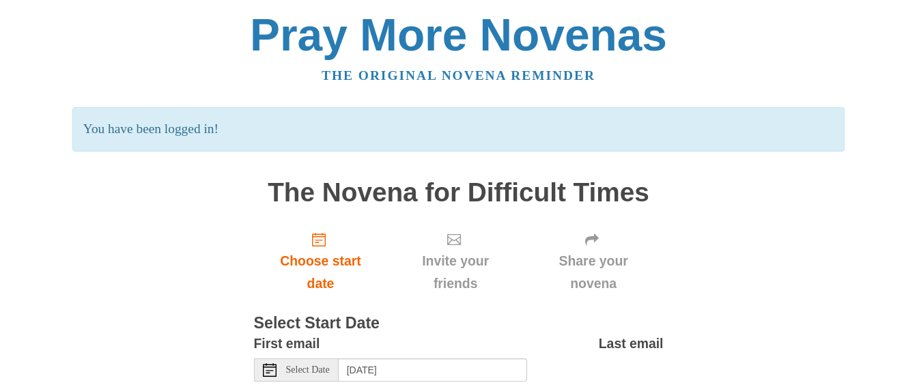 Image resolution: width=917 pixels, height=385 pixels. I want to click on a: Choose start date, so click(321, 261).